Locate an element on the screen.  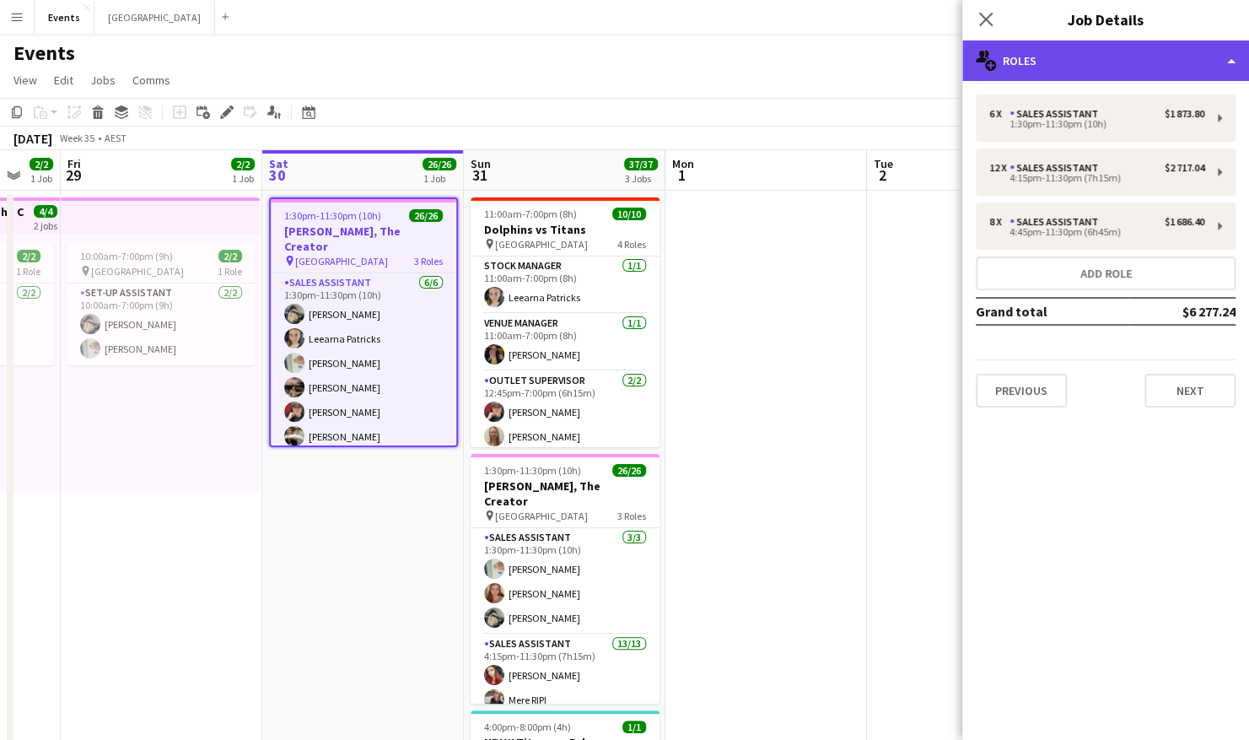
a: Jobs is located at coordinates (103, 80).